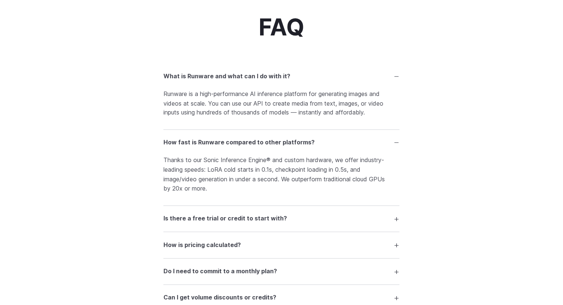  Describe the element at coordinates (282, 175) in the screenshot. I see `p: Thanks to our Sonic Inference Engine® and custom hardware, we offer industry-leading speeds: LoRA...` at that location.